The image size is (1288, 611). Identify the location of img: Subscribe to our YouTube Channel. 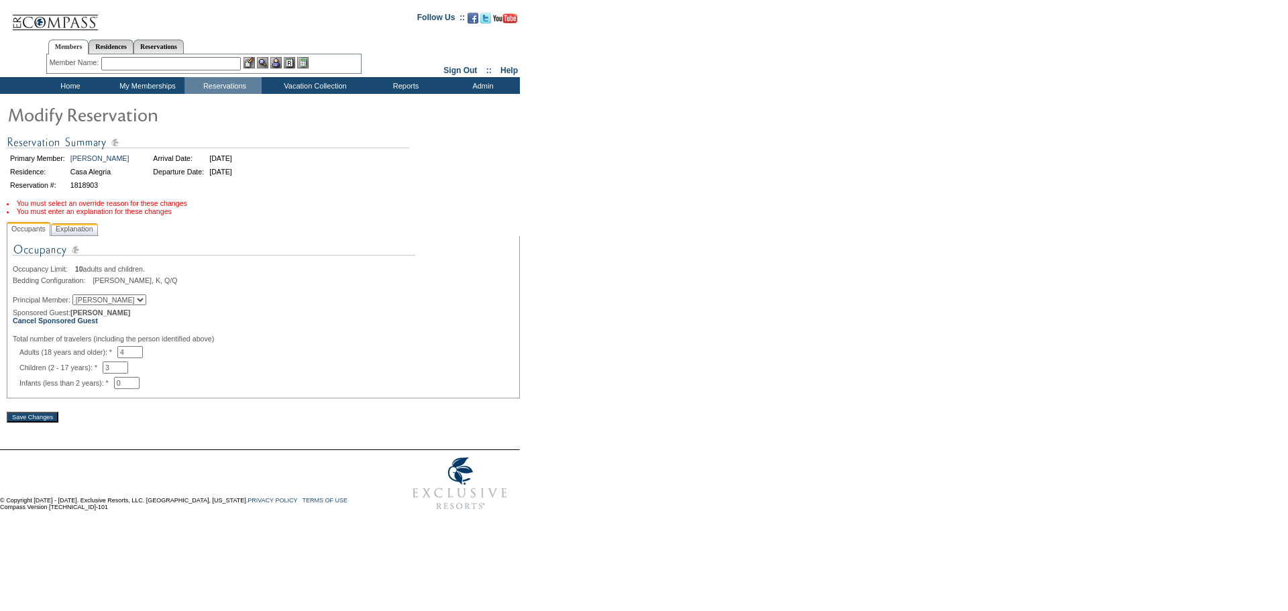
(505, 18).